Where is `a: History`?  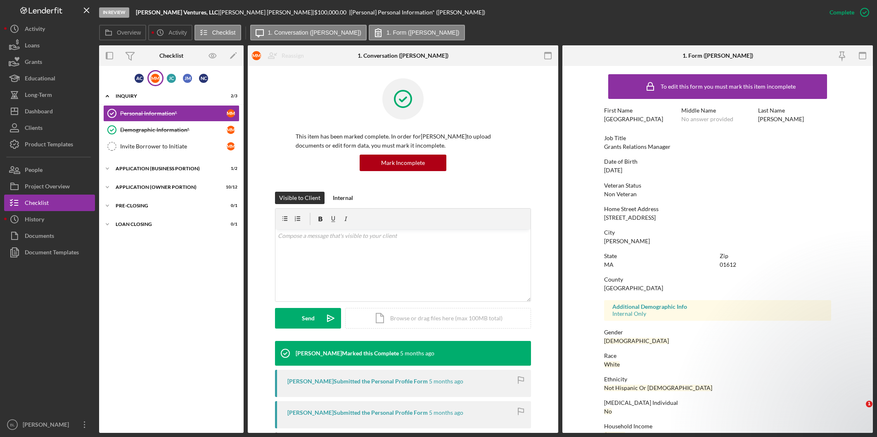
a: History is located at coordinates (50, 220).